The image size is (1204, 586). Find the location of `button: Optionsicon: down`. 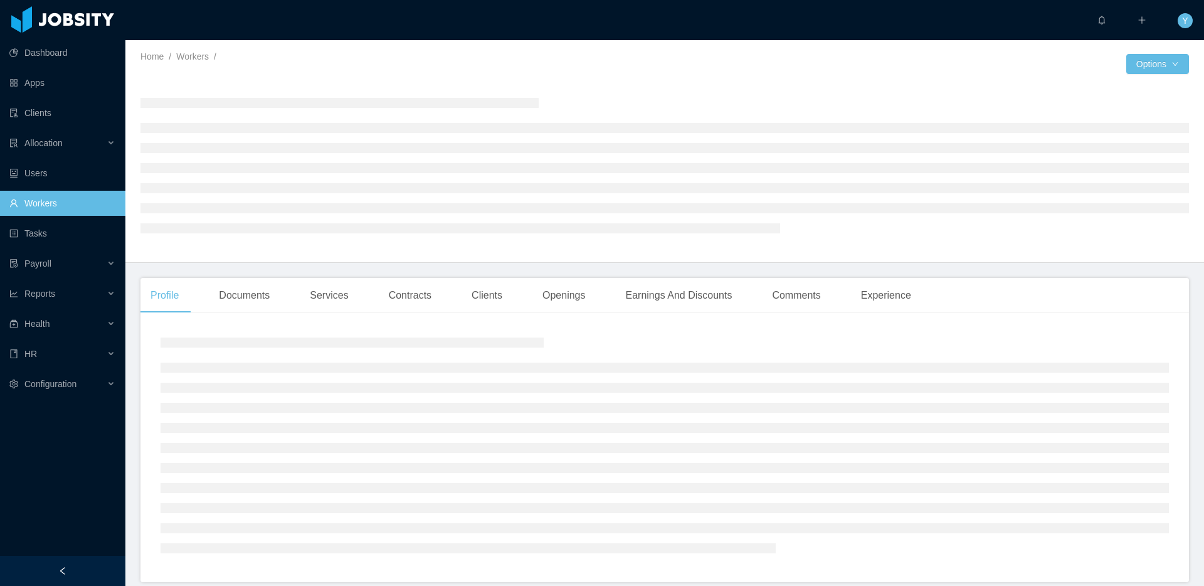

button: Optionsicon: down is located at coordinates (1157, 64).